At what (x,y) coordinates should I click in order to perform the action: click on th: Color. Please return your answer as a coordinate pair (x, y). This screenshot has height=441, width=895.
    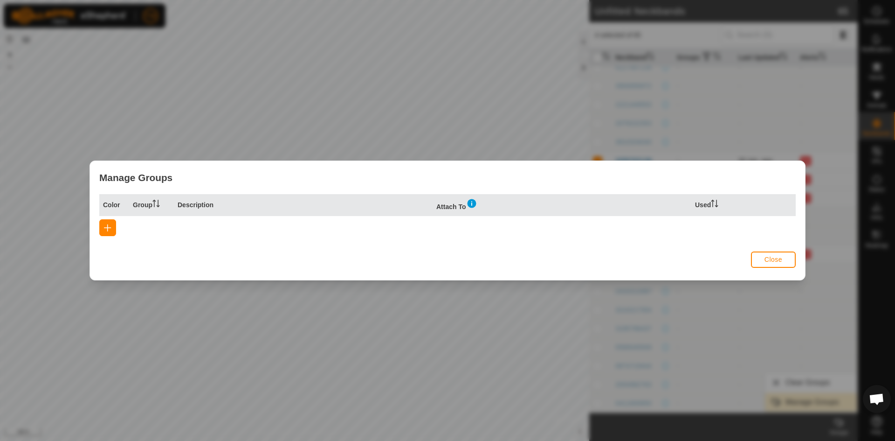
    Looking at the image, I should click on (114, 205).